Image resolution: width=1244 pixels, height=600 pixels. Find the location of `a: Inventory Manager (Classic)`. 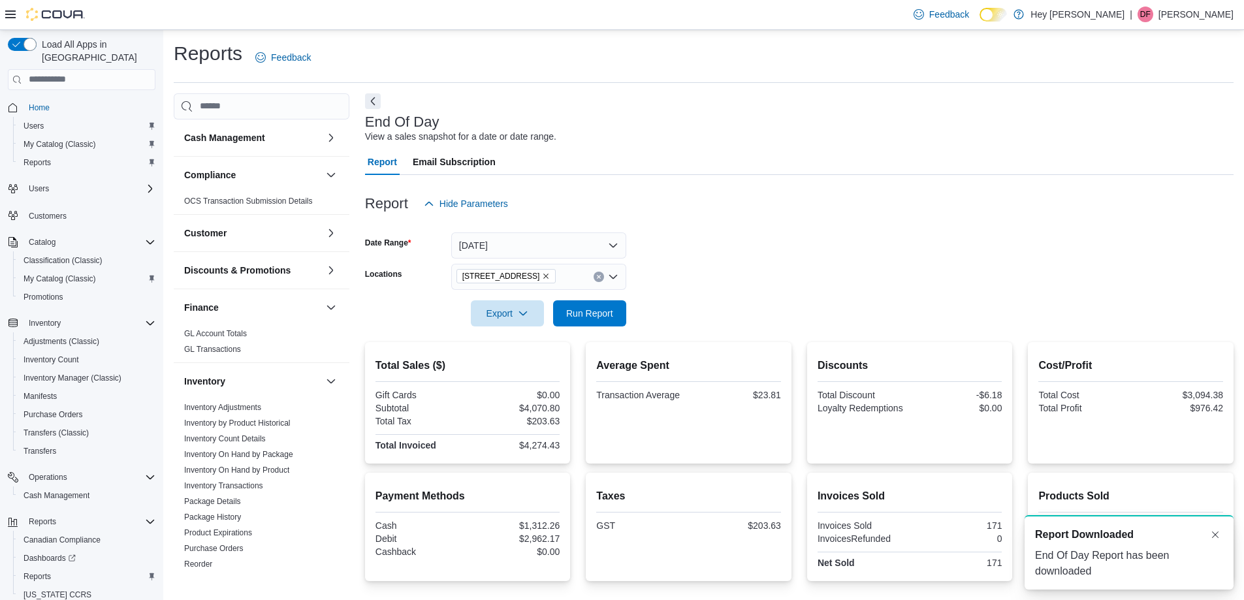

a: Inventory Manager (Classic) is located at coordinates (72, 378).